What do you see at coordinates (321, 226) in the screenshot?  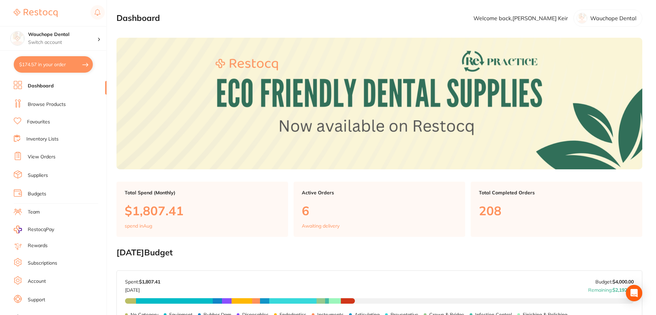 I see `p: Awaiting delivery` at bounding box center [321, 226].